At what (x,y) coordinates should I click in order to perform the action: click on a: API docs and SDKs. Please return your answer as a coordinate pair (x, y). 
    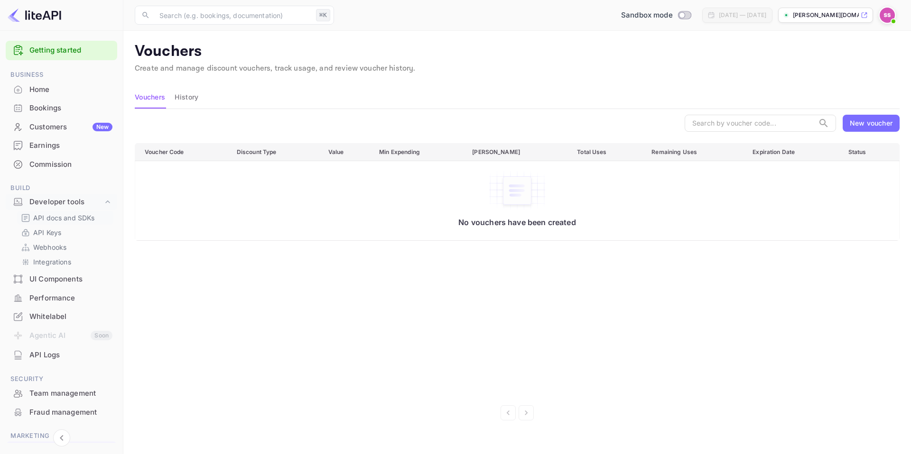
    Looking at the image, I should click on (65, 218).